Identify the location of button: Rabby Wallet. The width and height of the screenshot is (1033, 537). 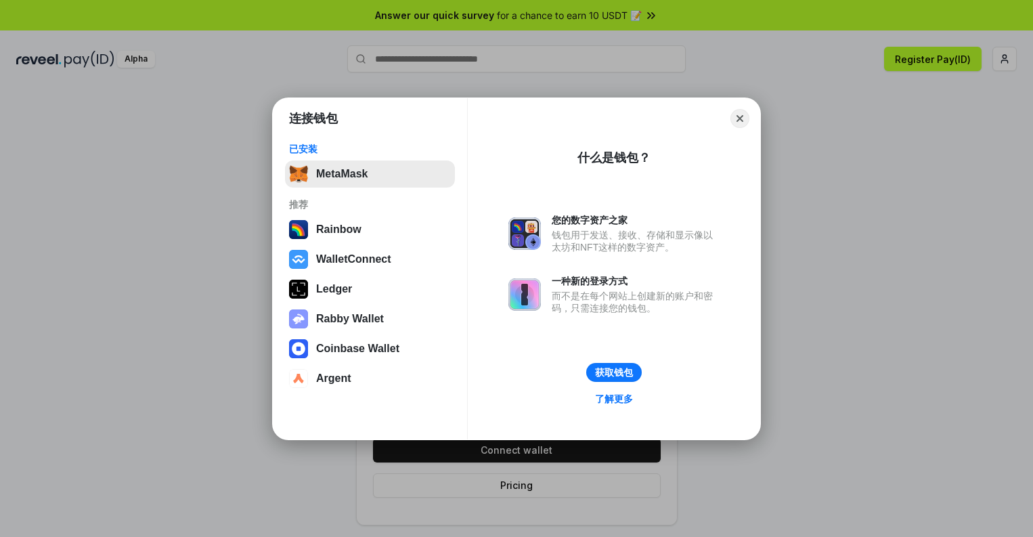
(369, 319).